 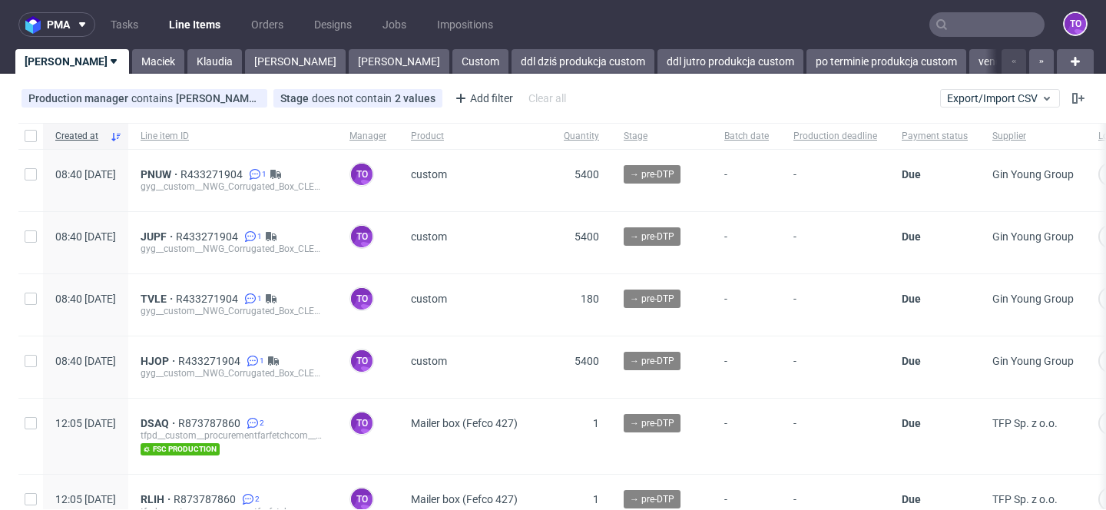 What do you see at coordinates (214, 61) in the screenshot?
I see `a: Klaudia` at bounding box center [214, 61].